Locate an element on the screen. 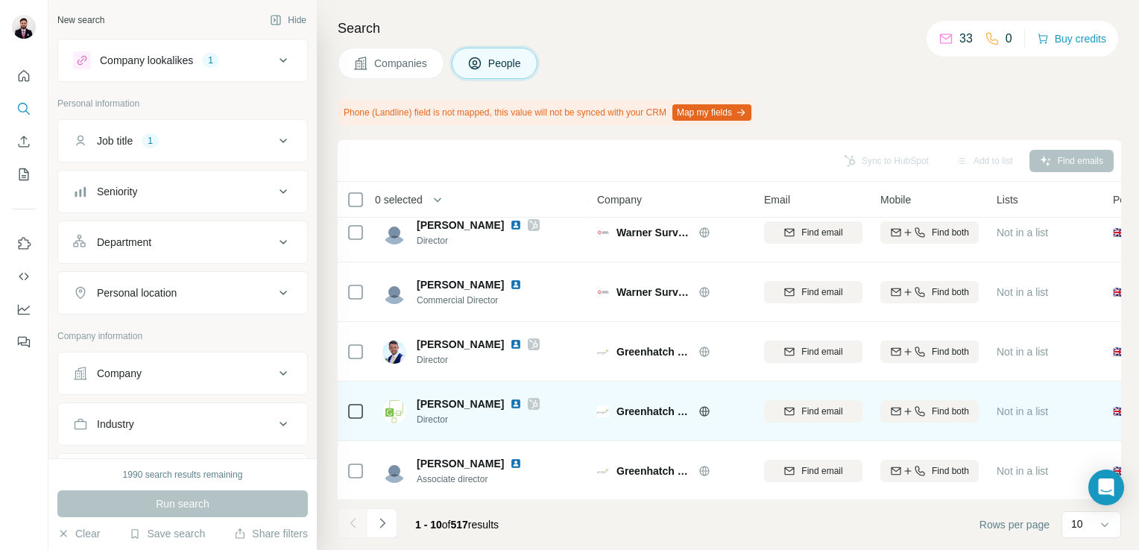  button: Search is located at coordinates (24, 109).